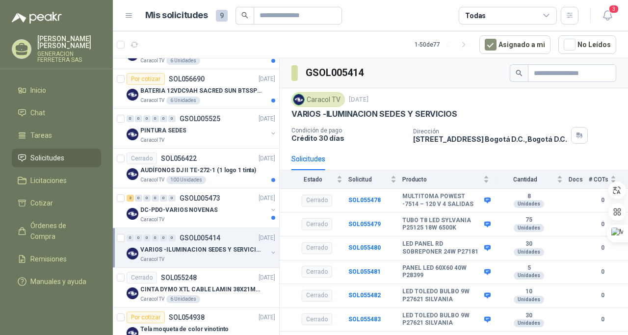 The image size is (628, 335). I want to click on th: Producto, so click(449, 179).